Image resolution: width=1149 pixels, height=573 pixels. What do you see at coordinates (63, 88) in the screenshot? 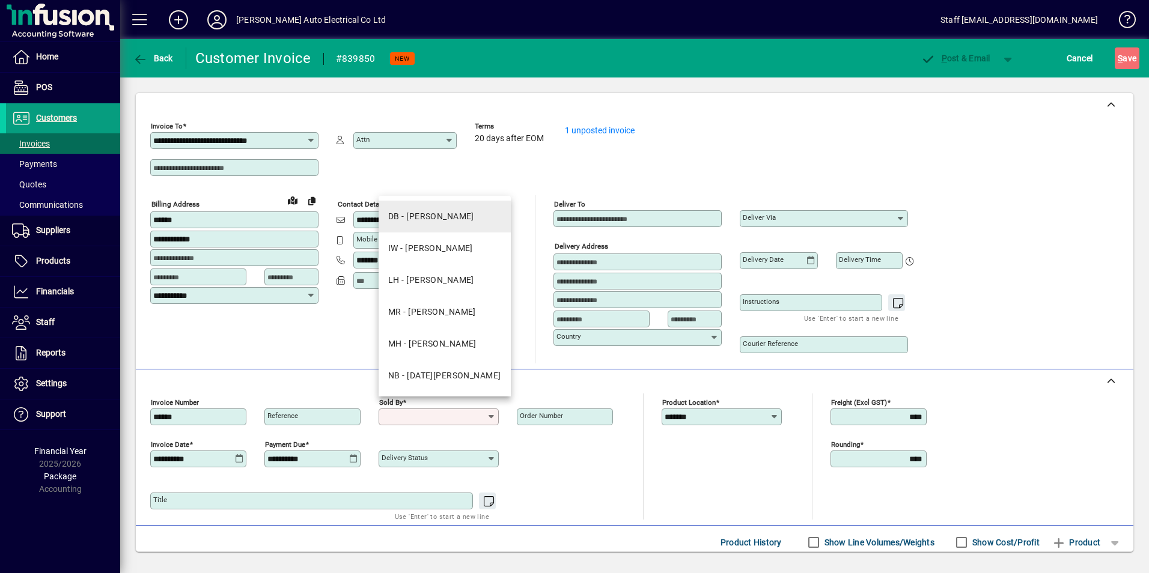
I see `a: POS` at bounding box center [63, 88].